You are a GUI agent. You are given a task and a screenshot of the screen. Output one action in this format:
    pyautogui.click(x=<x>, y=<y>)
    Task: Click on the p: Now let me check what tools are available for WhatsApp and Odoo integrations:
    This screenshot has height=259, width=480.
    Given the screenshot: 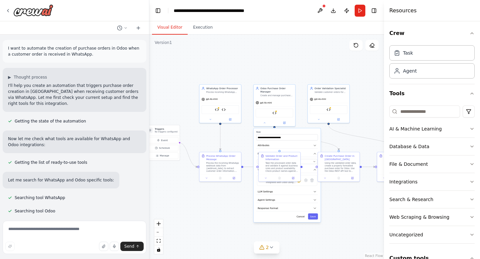 What is the action you would take?
    pyautogui.click(x=74, y=142)
    